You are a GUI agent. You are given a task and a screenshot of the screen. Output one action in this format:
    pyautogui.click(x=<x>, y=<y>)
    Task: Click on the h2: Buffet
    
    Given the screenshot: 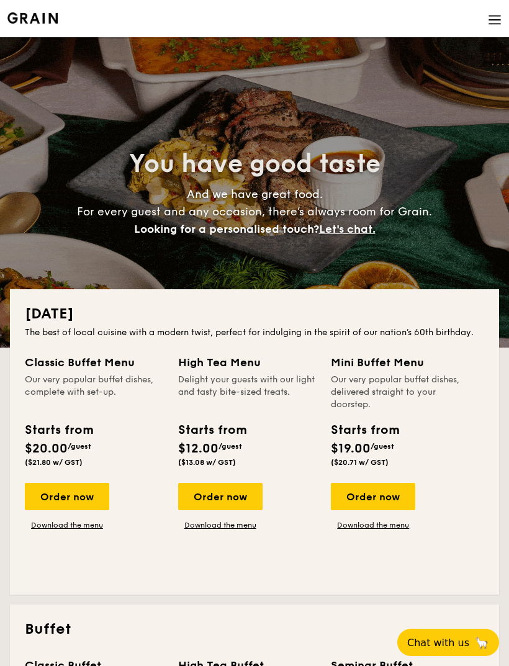 What is the action you would take?
    pyautogui.click(x=254, y=629)
    